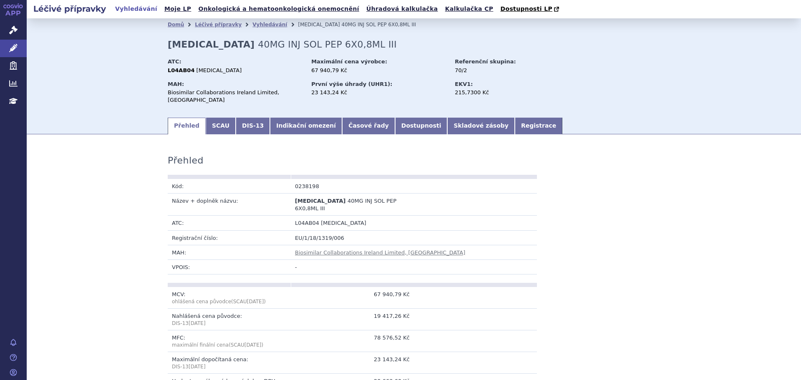  What do you see at coordinates (352, 341) in the screenshot?
I see `td: 78 576,52 Kč` at bounding box center [352, 341].